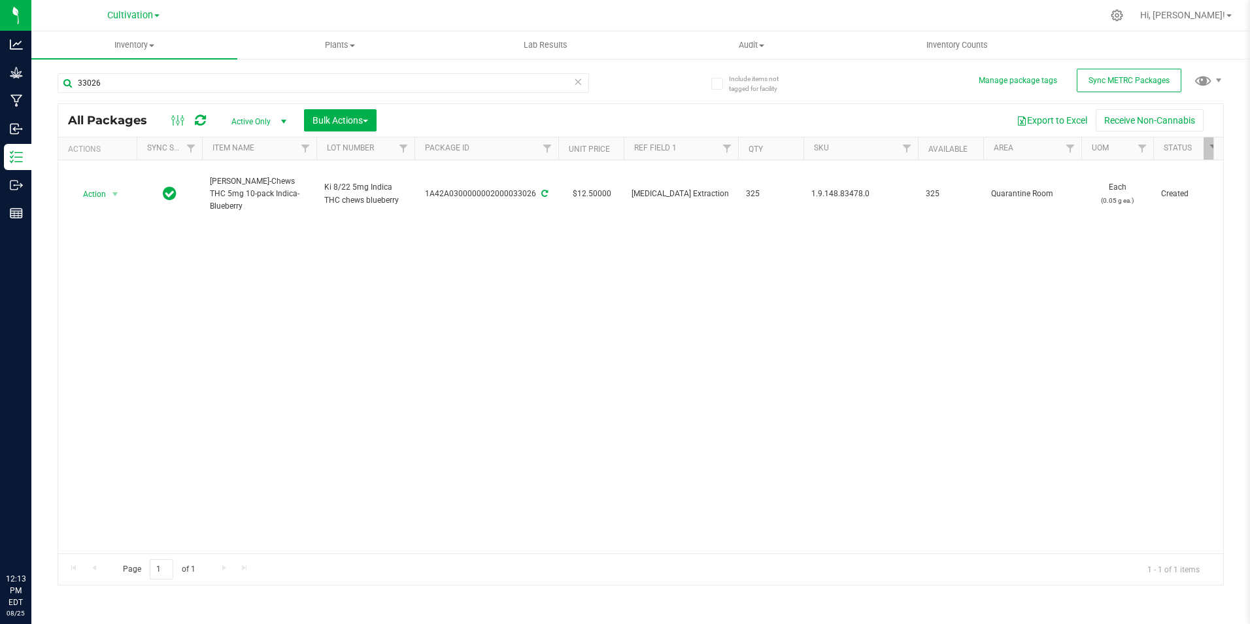 This screenshot has width=1250, height=624. Describe the element at coordinates (366, 194) in the screenshot. I see `span: Ki 8/22 5mg Indica THC chews blueberry` at that location.